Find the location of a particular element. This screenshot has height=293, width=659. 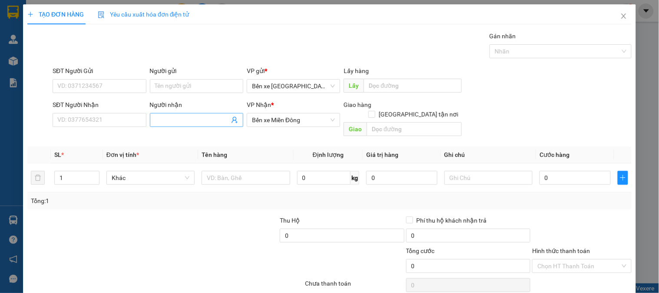

label: Hình thức thanh toán is located at coordinates (560, 250).